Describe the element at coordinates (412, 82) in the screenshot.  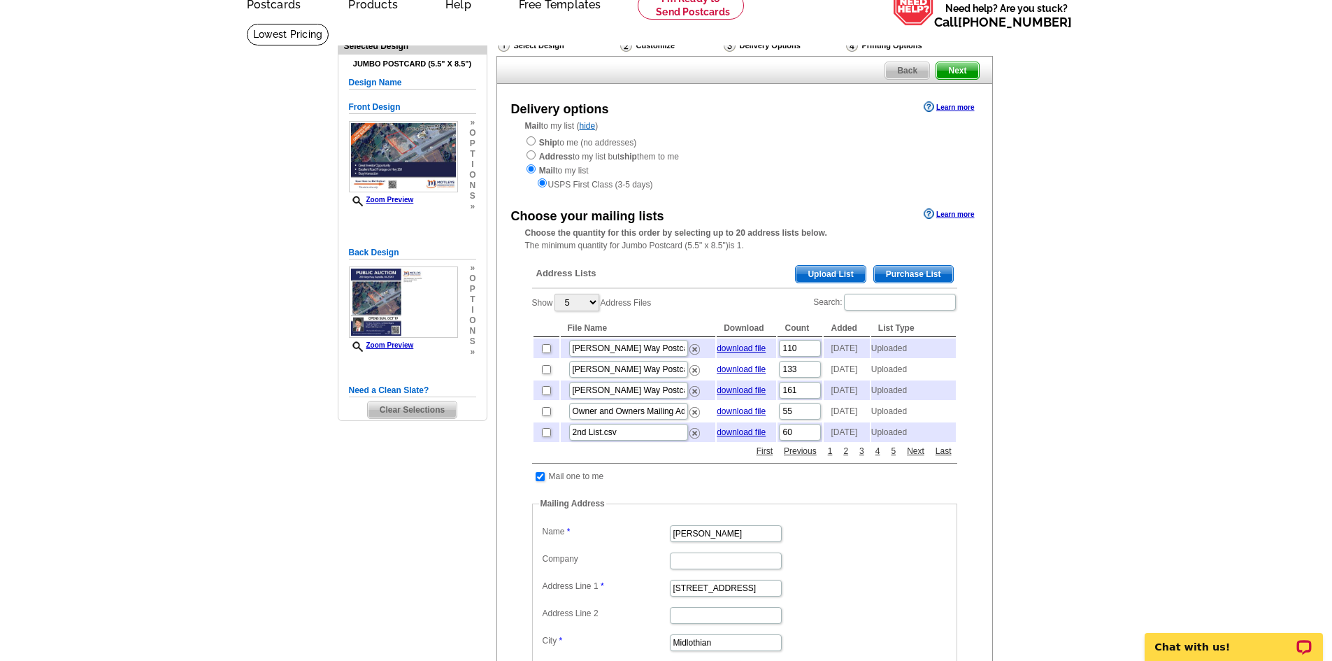
I see `h5: Design Name` at that location.